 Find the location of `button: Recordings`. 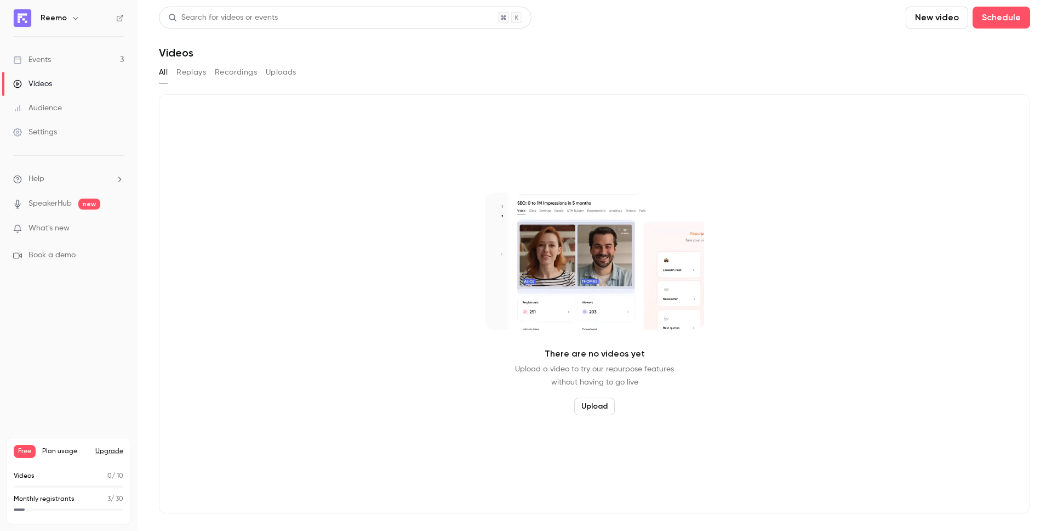

button: Recordings is located at coordinates (236, 72).